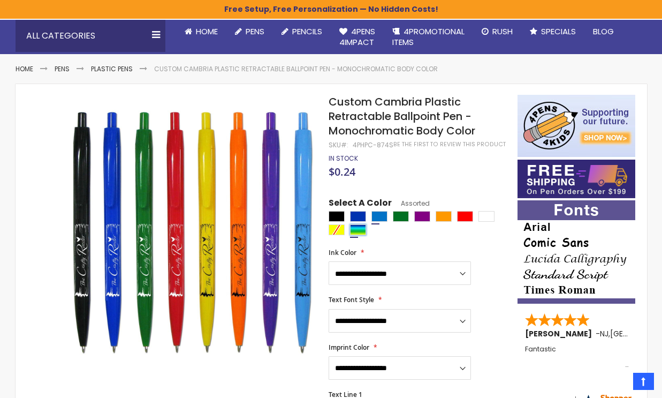 This screenshot has width=662, height=398. What do you see at coordinates (428, 37) in the screenshot?
I see `a: 4PROMOTIONALITEMS` at bounding box center [428, 37].